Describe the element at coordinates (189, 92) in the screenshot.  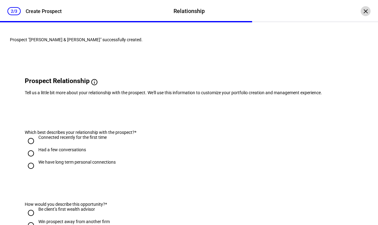
I see `div: Tell us a little bit more about your relationship with the prospect. We'll use this information t...` at that location.